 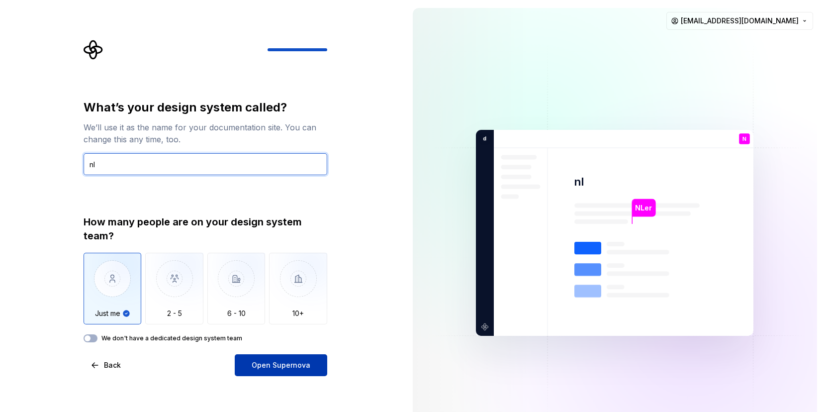 What do you see at coordinates (94, 50) in the screenshot?
I see `svg: Supernova Logo` at bounding box center [94, 50].